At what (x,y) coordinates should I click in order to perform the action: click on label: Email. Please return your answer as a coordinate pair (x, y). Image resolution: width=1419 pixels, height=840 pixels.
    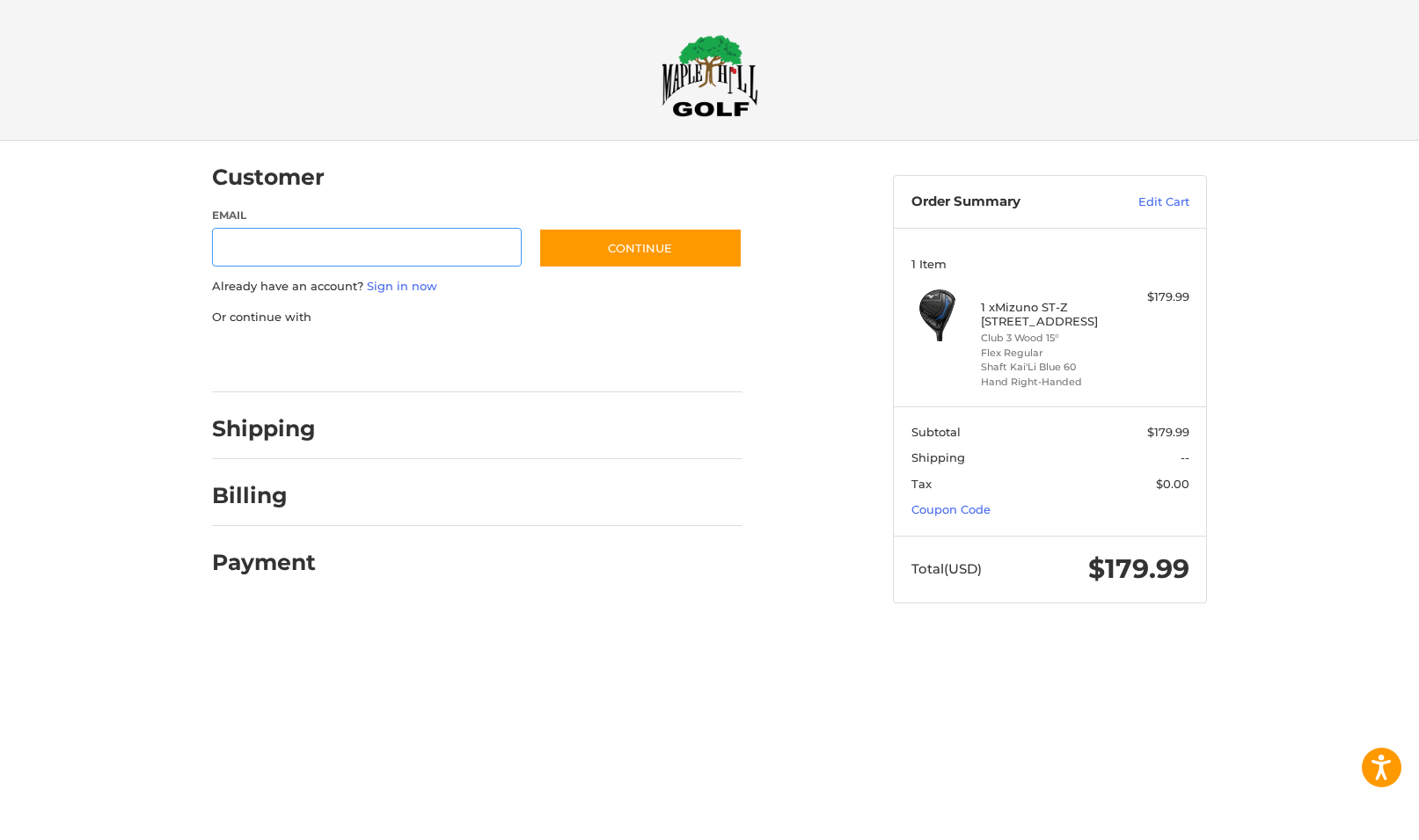
    Looking at the image, I should click on (367, 216).